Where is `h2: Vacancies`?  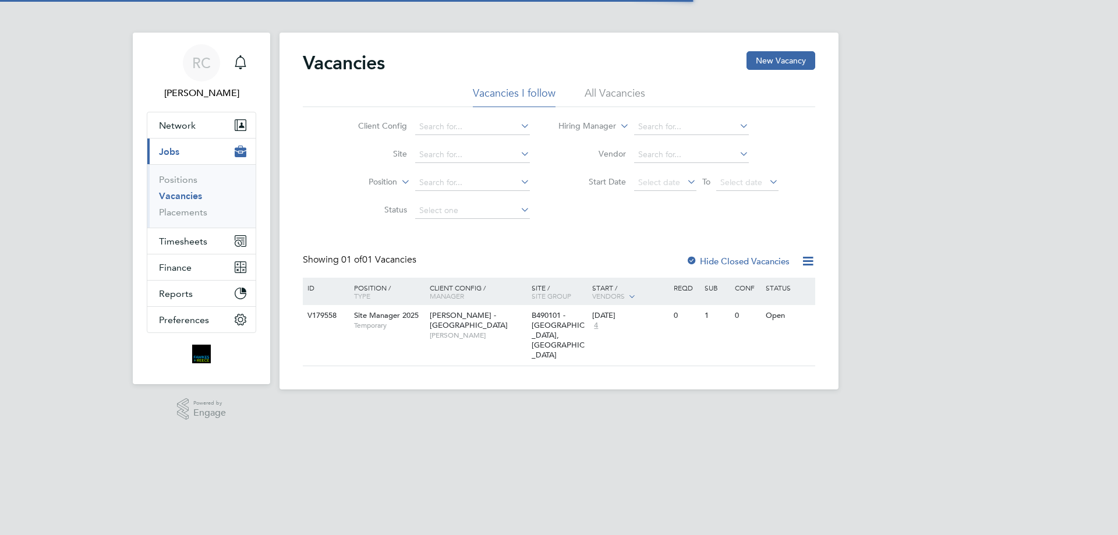
h2: Vacancies is located at coordinates (344, 63).